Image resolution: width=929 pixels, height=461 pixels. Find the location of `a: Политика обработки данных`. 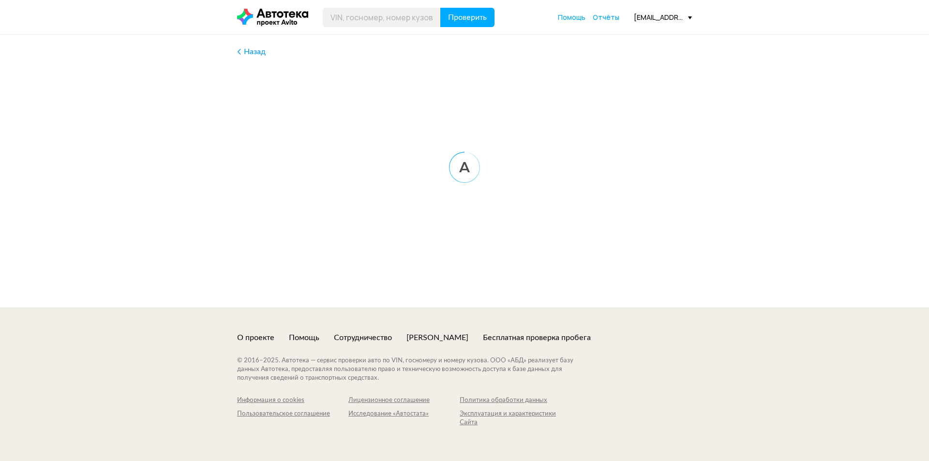

a: Политика обработки данных is located at coordinates (515, 401).